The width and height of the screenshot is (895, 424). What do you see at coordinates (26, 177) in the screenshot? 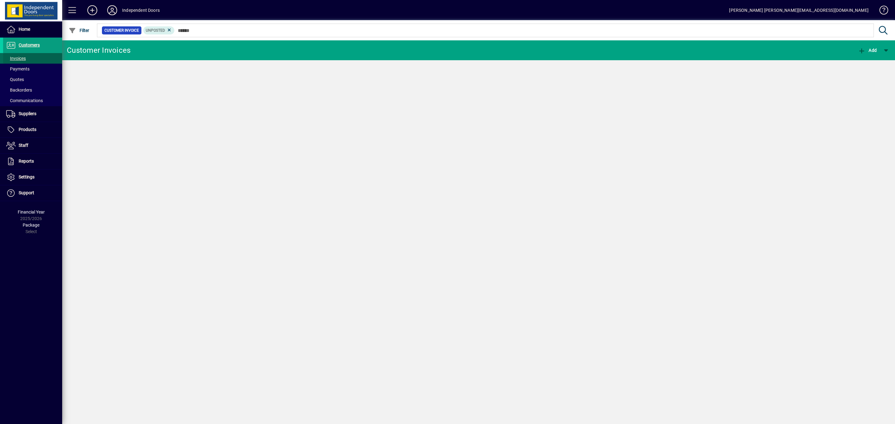
I see `span: Settings` at bounding box center [26, 177].